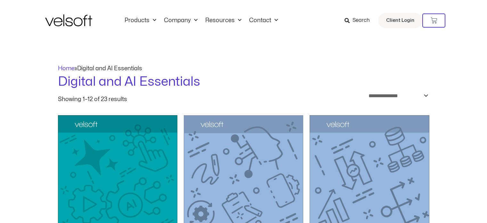 This screenshot has width=487, height=223. What do you see at coordinates (223, 21) in the screenshot?
I see `a: ResourcesMenu Toggle` at bounding box center [223, 21].